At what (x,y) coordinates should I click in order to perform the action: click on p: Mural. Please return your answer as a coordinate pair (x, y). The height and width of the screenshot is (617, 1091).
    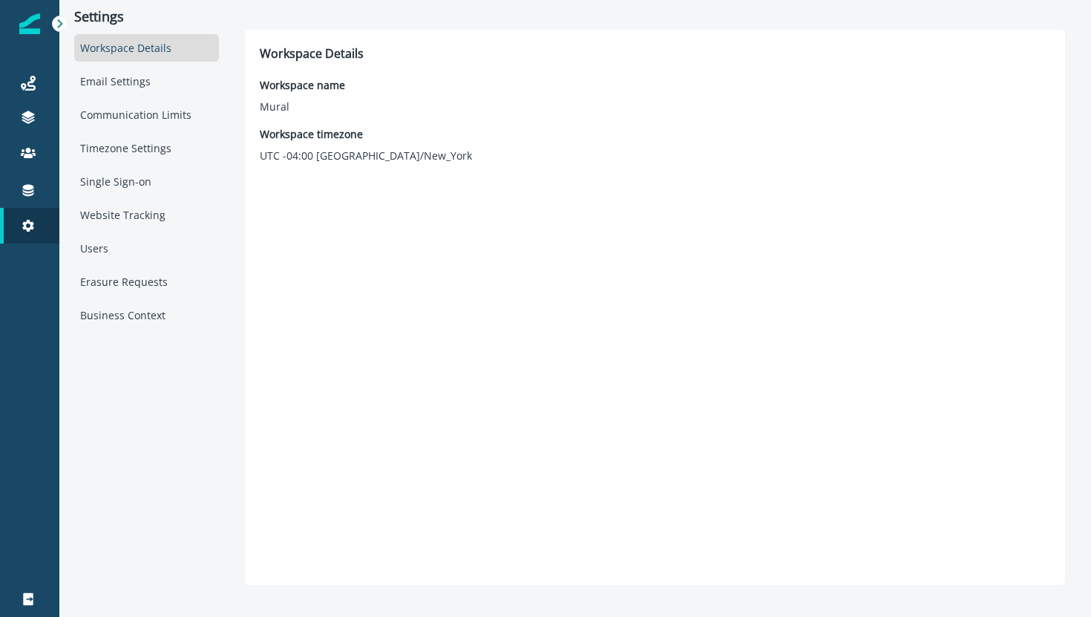
    Looking at the image, I should click on (302, 106).